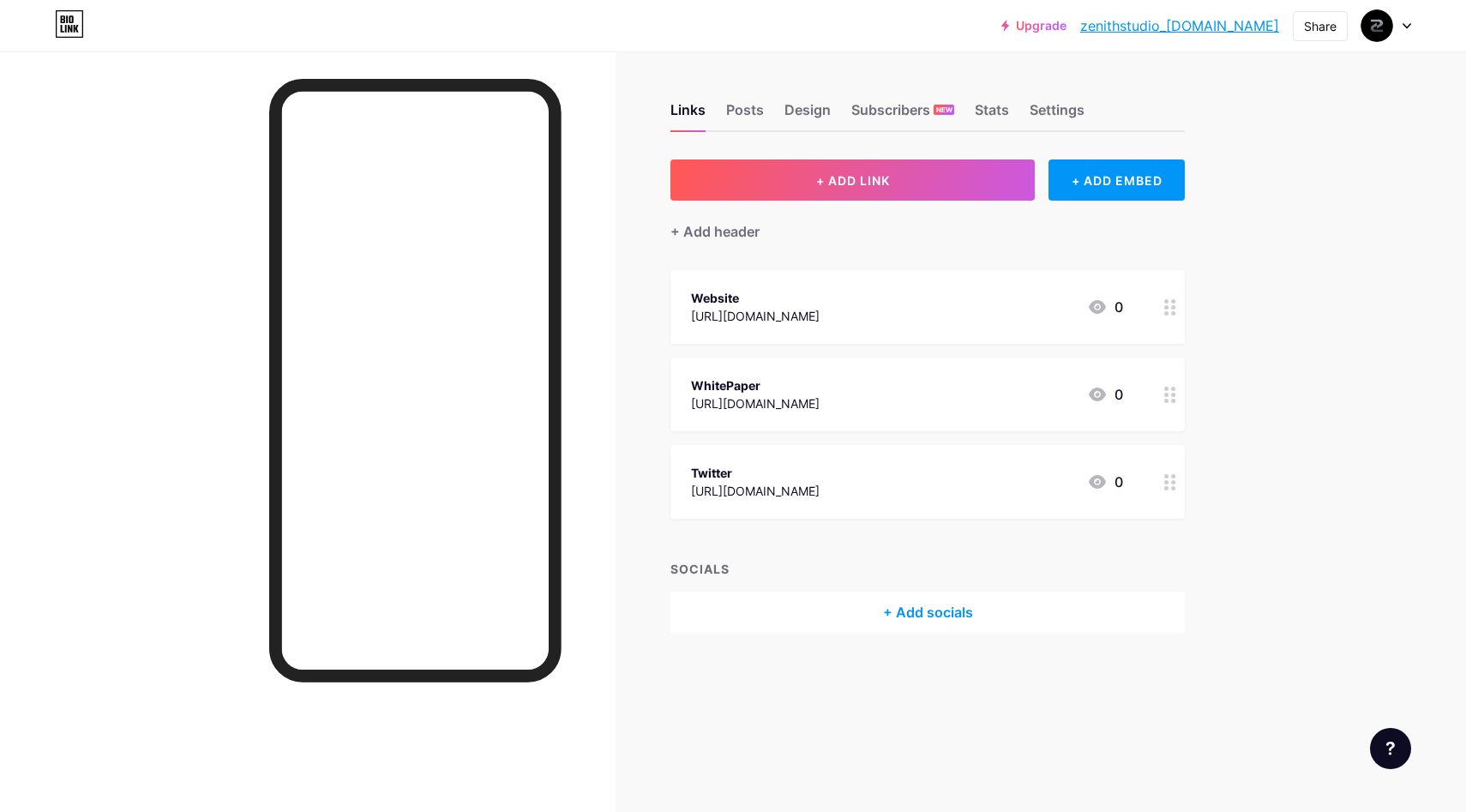  What do you see at coordinates (853, 180) in the screenshot?
I see `span: + ADD LINK` at bounding box center [853, 180].